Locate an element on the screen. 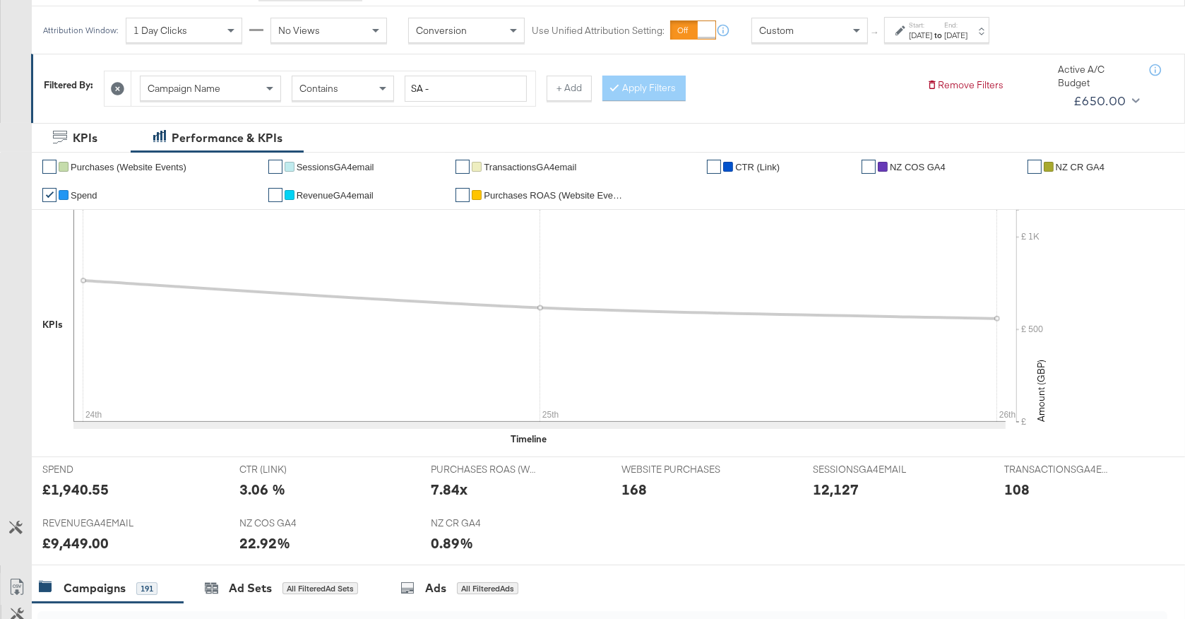 This screenshot has width=1185, height=619. div: Attribution Window: is located at coordinates (81, 30).